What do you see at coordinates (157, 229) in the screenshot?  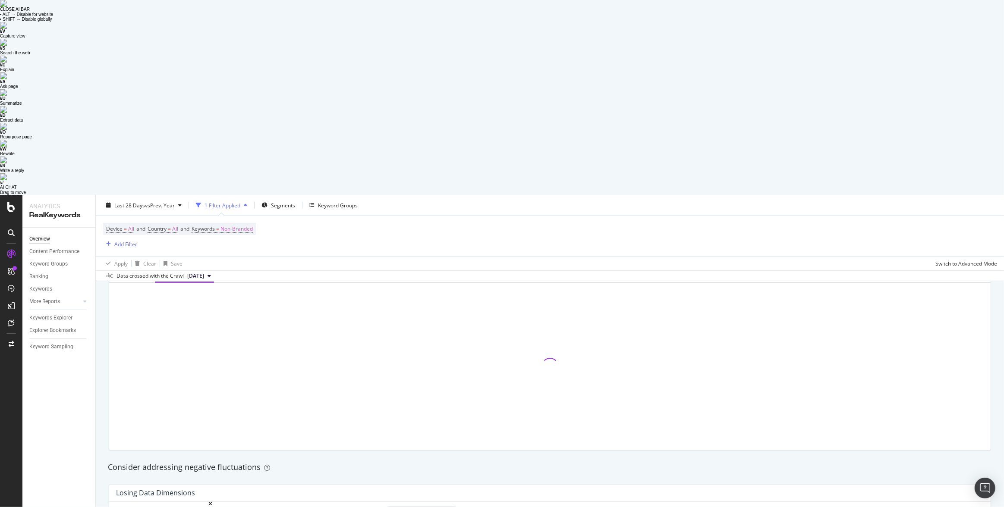 I see `span: Country` at bounding box center [157, 229].